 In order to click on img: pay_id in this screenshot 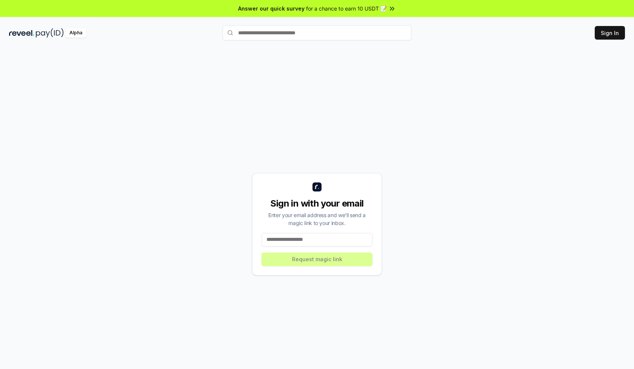, I will do `click(50, 33)`.